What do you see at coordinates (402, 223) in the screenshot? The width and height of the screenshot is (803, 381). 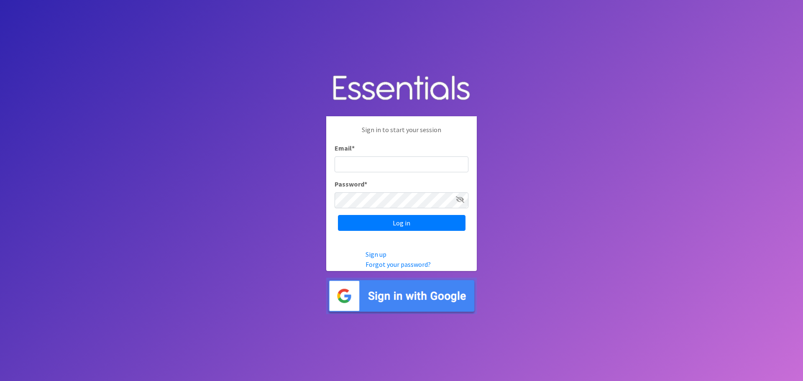 I see `input: Log in` at bounding box center [402, 223].